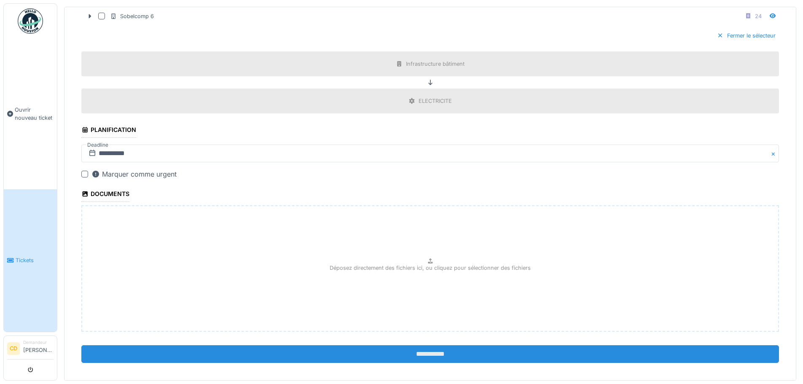  What do you see at coordinates (35, 260) in the screenshot?
I see `span: Tickets` at bounding box center [35, 260].